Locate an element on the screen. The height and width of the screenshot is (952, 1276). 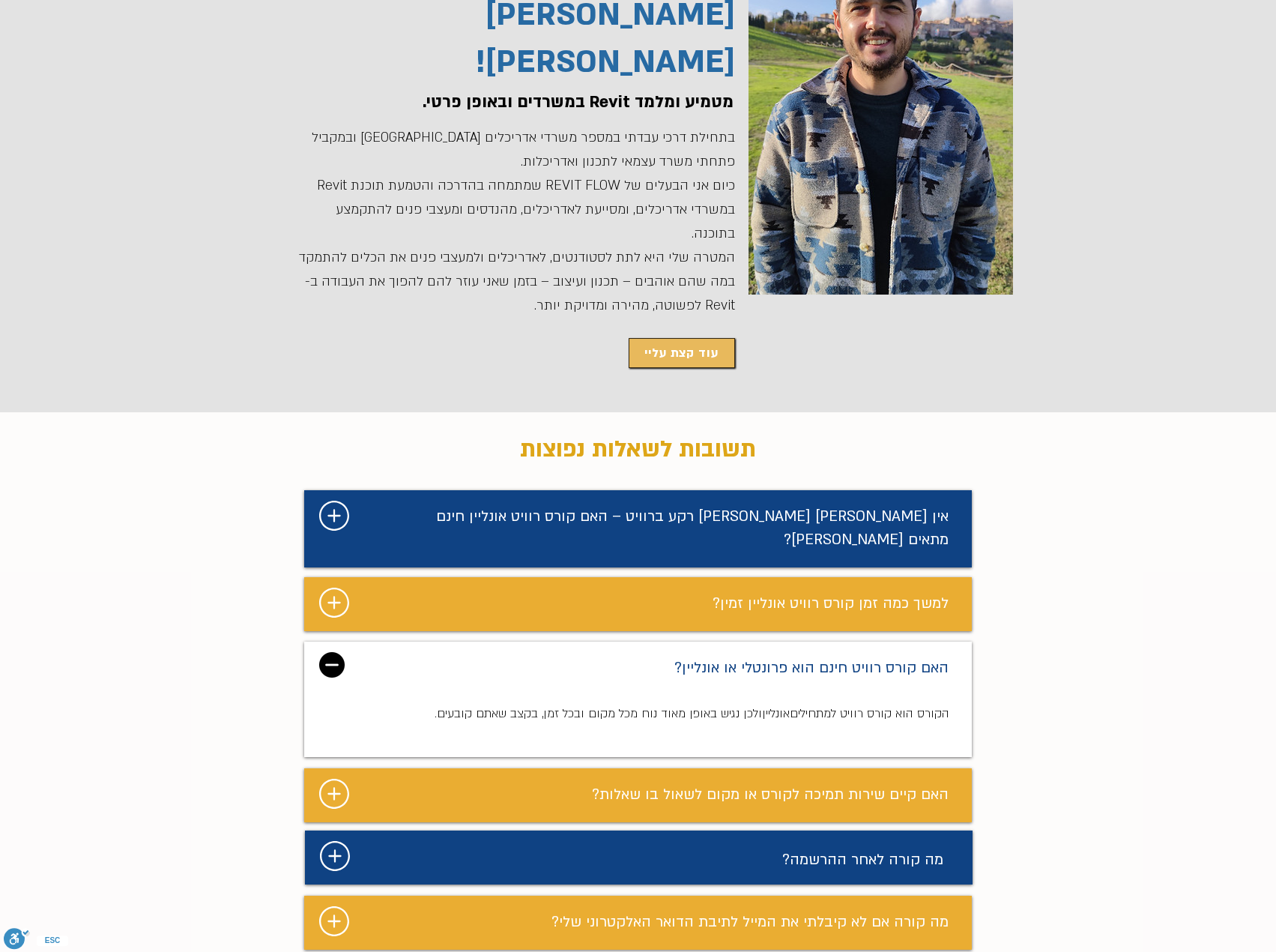
a: עוד קצת עליי is located at coordinates (682, 353).